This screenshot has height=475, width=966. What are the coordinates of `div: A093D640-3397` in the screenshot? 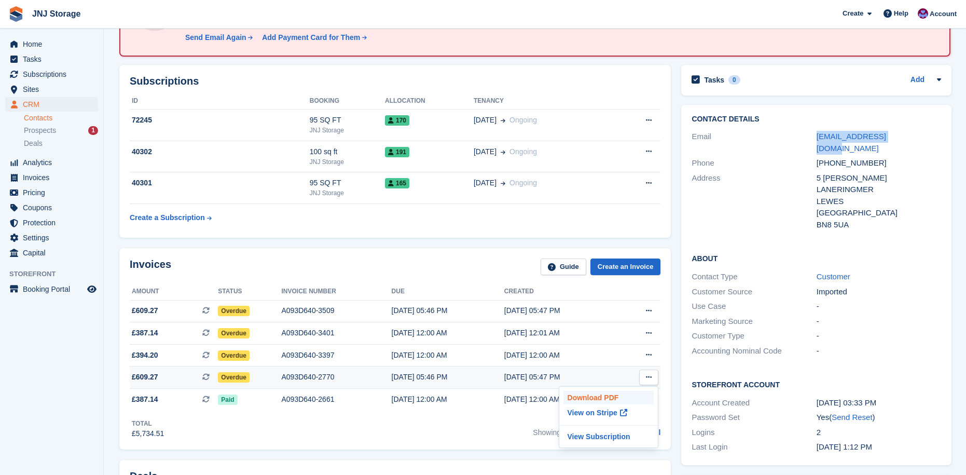 It's located at (337, 355).